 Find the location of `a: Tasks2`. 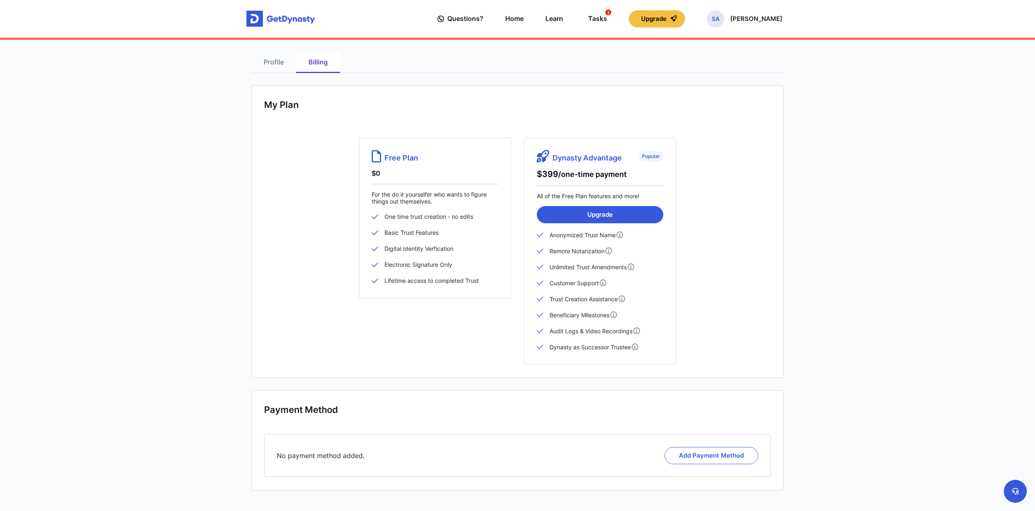

a: Tasks2 is located at coordinates (596, 18).